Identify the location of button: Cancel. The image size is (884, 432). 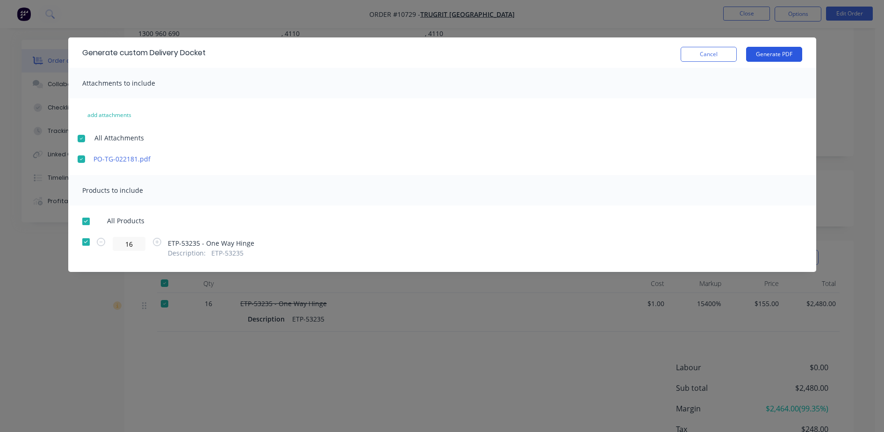
(709, 54).